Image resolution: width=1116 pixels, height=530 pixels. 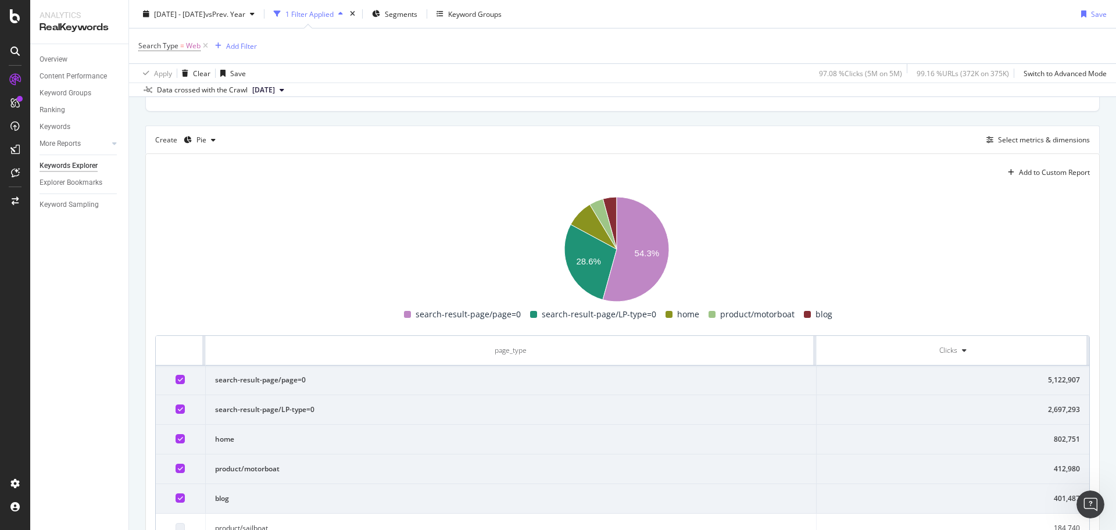 What do you see at coordinates (74, 144) in the screenshot?
I see `a: More Reports` at bounding box center [74, 144].